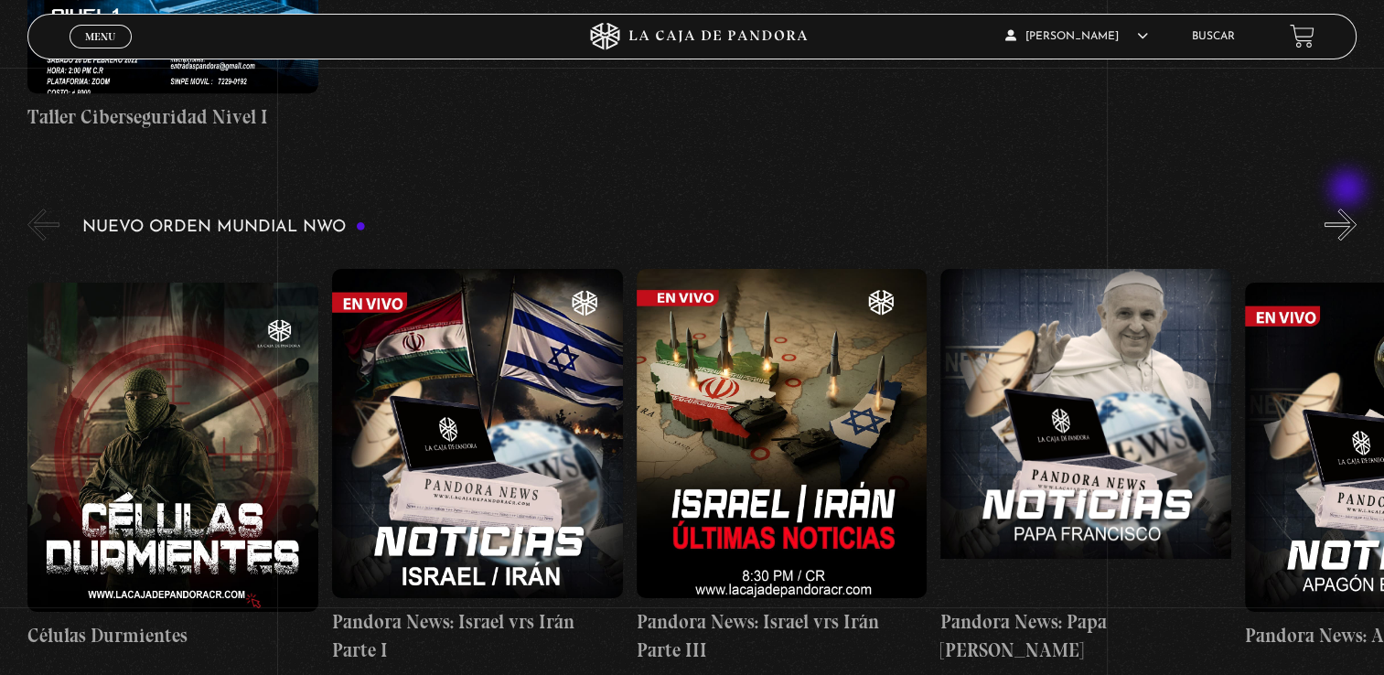  Describe the element at coordinates (100, 53) in the screenshot. I see `span: Cerrar` at that location.